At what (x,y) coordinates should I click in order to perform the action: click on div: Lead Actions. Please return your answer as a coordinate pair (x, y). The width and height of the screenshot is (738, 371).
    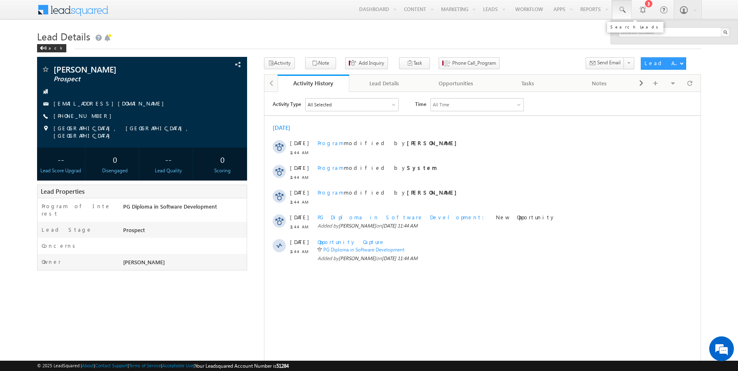
    Looking at the image, I should click on (662, 63).